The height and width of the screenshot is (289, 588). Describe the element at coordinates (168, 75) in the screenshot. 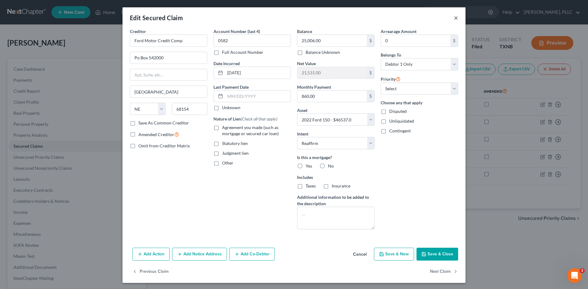

I see `input: Apt, Suite, etc...` at that location.